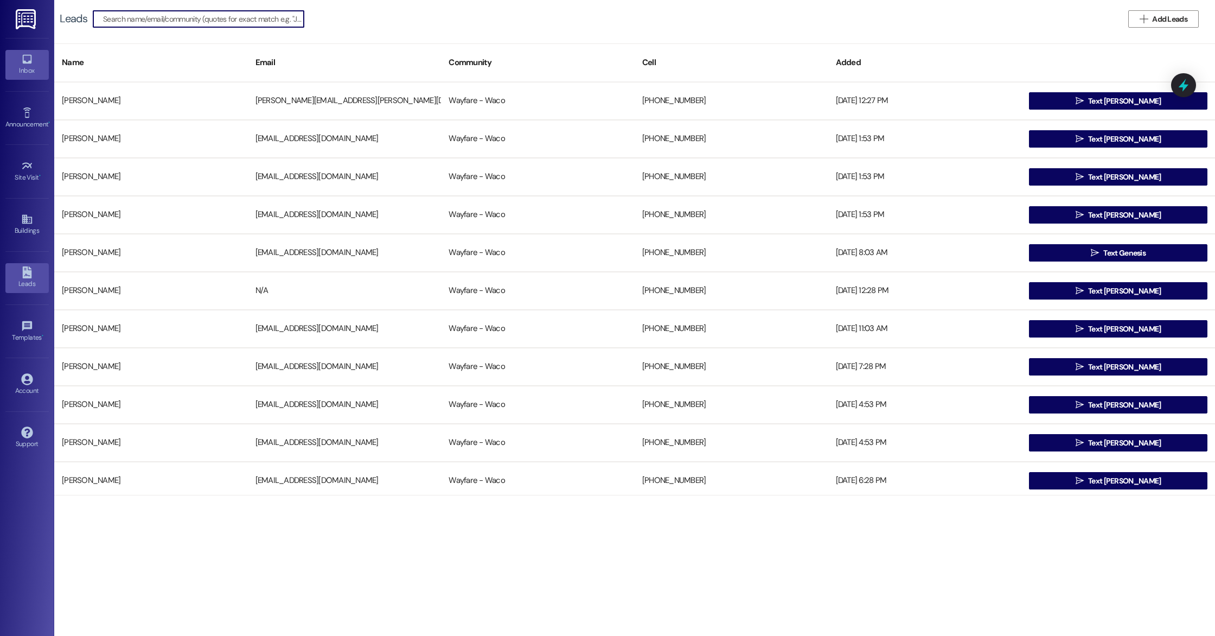 This screenshot has height=636, width=1215. Describe the element at coordinates (203, 19) in the screenshot. I see `input: Search name/email/community (quotes for exact match e.g. "John Smith")` at that location.